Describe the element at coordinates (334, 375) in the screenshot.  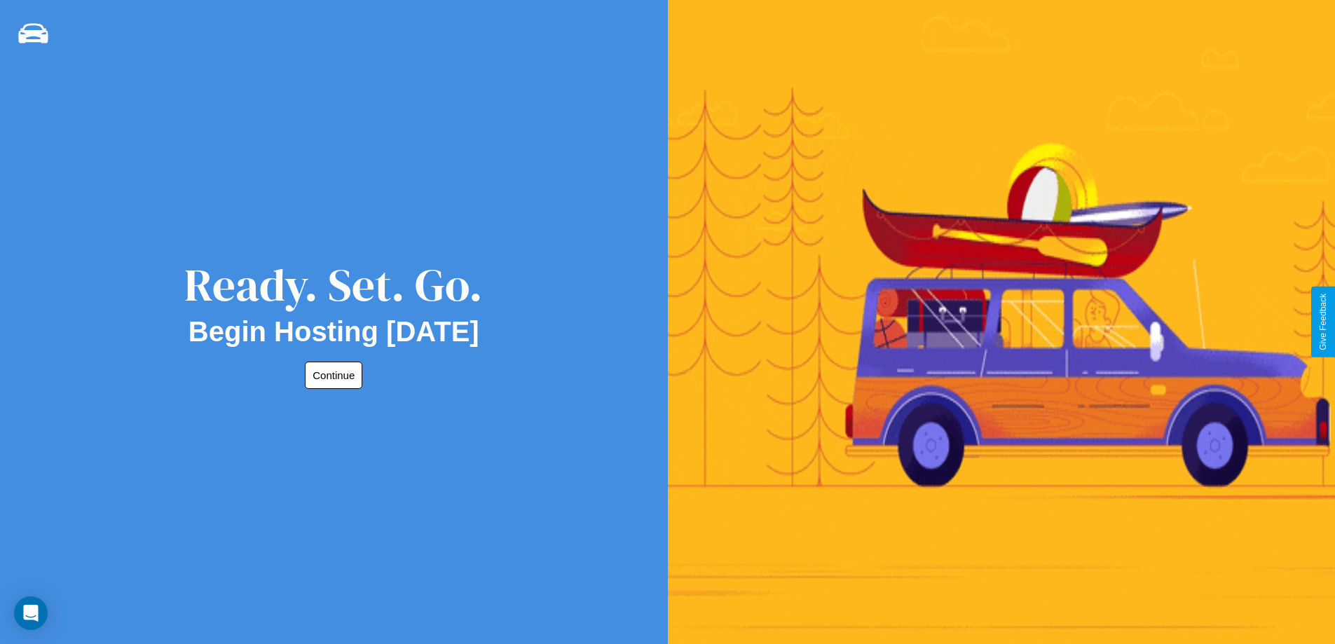
I see `button: Continue` at that location.